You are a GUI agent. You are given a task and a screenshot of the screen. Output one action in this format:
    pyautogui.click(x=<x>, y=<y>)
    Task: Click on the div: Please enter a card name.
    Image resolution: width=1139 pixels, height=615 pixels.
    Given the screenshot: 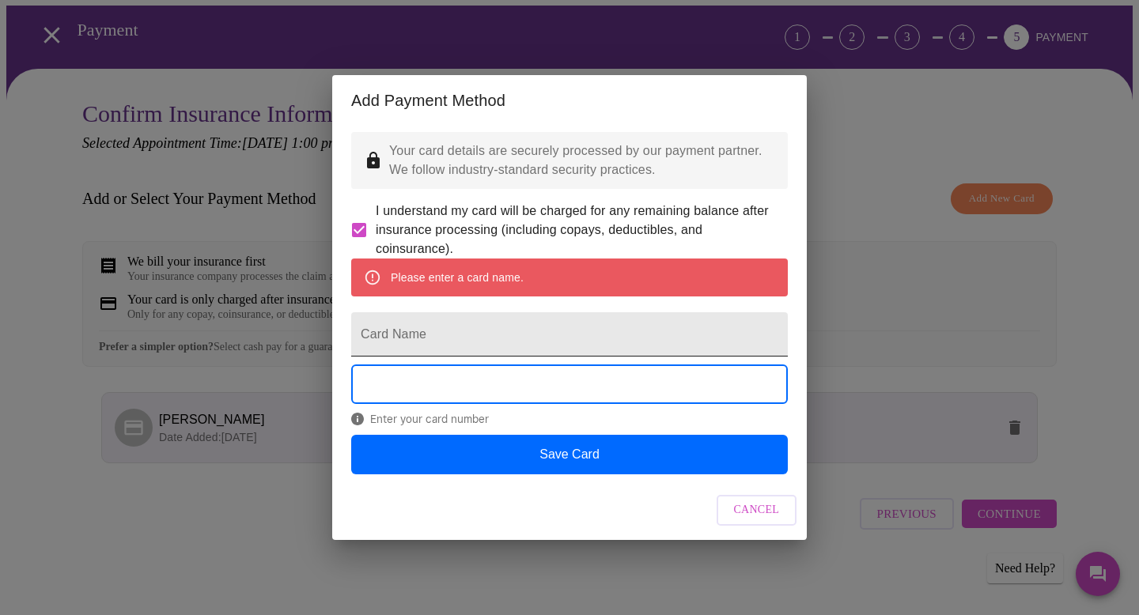 What is the action you would take?
    pyautogui.click(x=457, y=278)
    